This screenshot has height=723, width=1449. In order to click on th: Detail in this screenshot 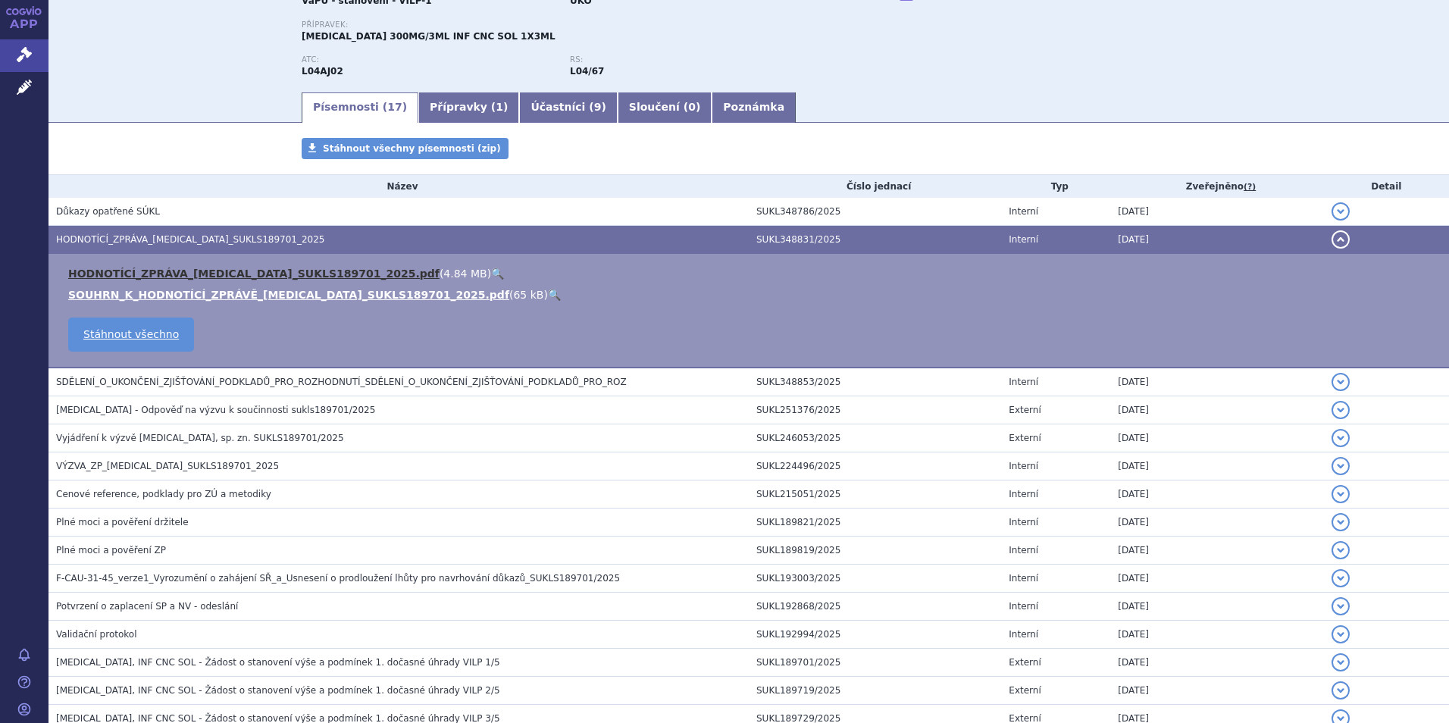, I will do `click(1386, 186)`.